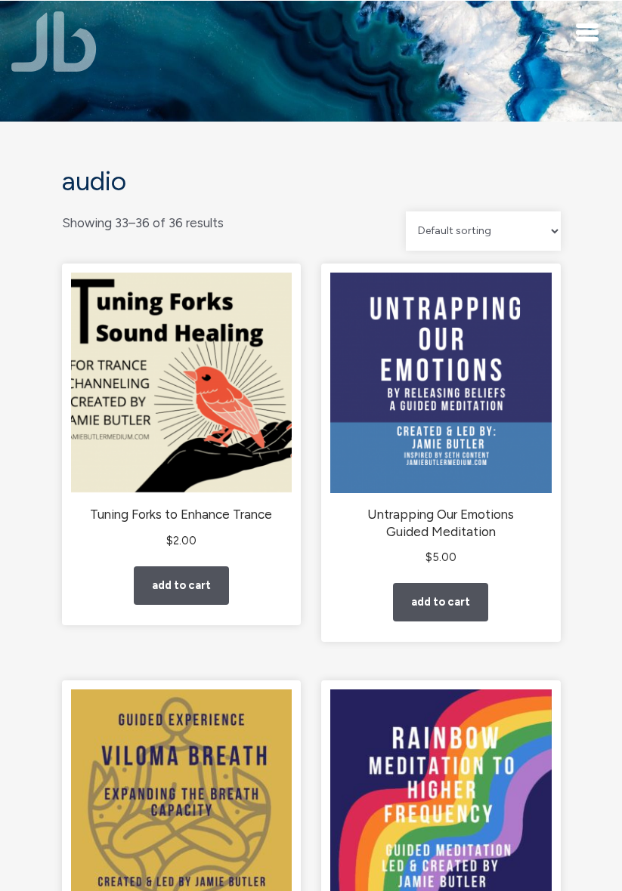 This screenshot has width=622, height=891. I want to click on h2: Tuning Forks to Enhance Trance, so click(181, 514).